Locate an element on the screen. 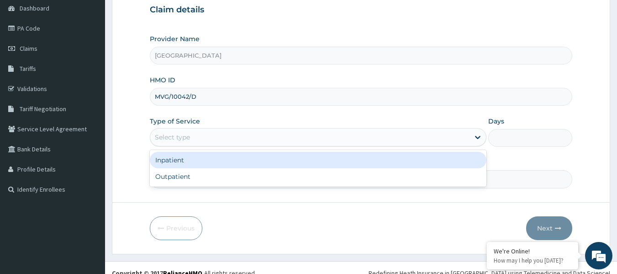  div: Minimize live chat window is located at coordinates (161, 16).